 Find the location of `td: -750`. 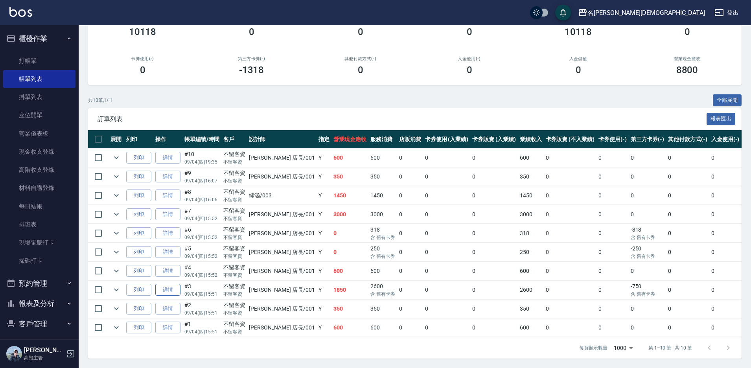

td: -750 is located at coordinates (647, 290).